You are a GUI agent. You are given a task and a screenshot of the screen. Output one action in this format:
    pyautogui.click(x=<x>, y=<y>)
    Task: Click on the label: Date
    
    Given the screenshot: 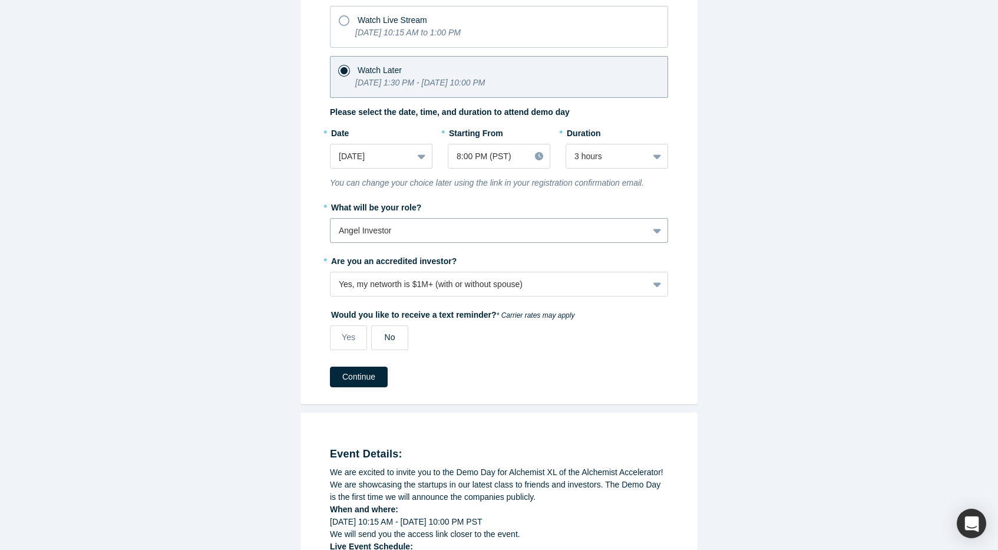 What is the action you would take?
    pyautogui.click(x=381, y=131)
    